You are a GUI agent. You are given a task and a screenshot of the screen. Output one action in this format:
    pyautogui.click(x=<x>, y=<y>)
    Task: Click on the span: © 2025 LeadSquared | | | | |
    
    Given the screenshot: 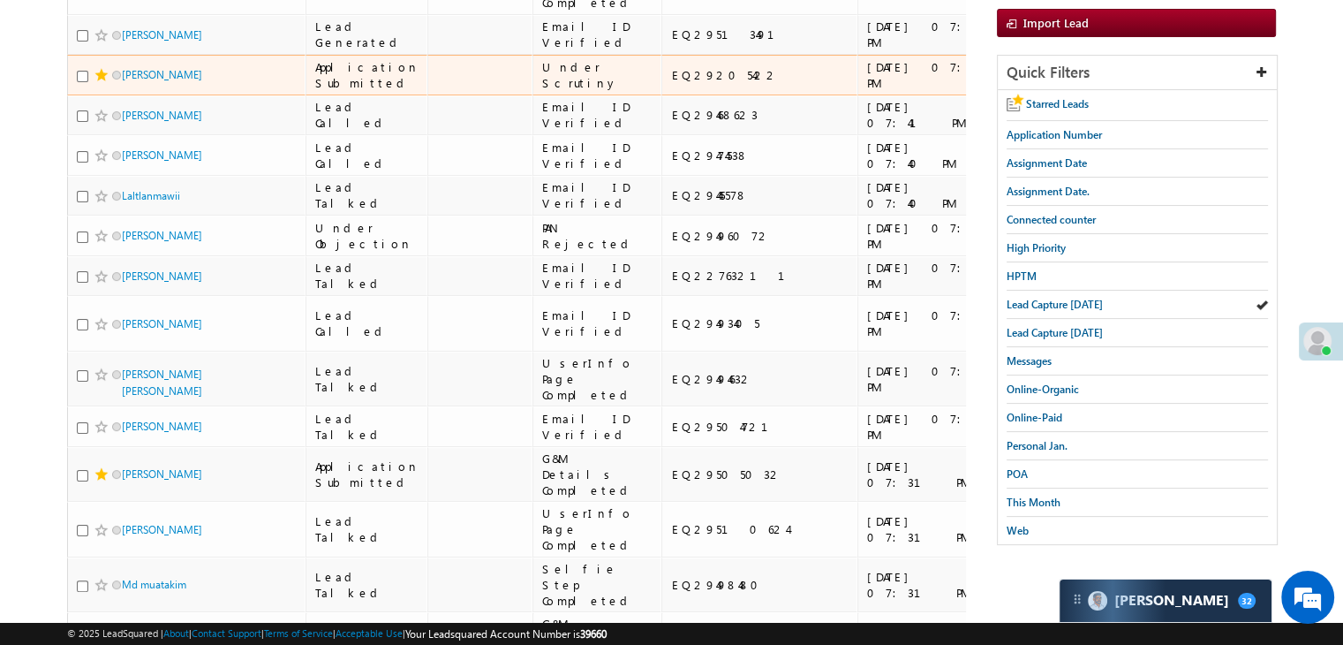 What is the action you would take?
    pyautogui.click(x=336, y=633)
    